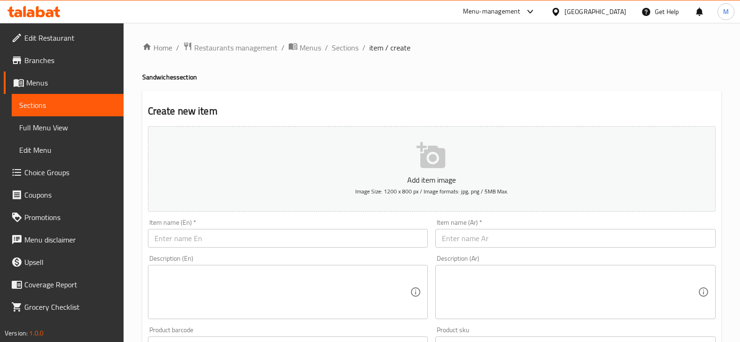 The height and width of the screenshot is (342, 740). I want to click on a: Menu disclaimer, so click(64, 240).